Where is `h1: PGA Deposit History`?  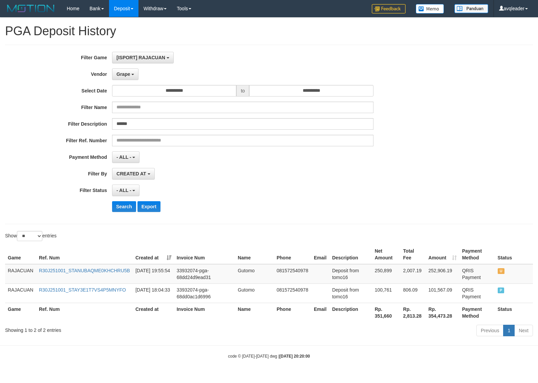 h1: PGA Deposit History is located at coordinates (269, 31).